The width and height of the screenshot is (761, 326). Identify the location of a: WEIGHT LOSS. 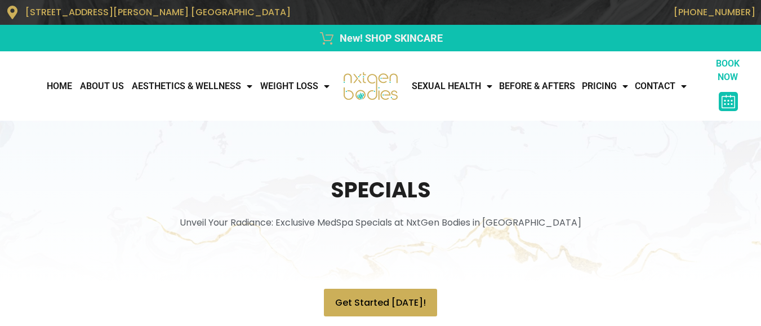
(295, 86).